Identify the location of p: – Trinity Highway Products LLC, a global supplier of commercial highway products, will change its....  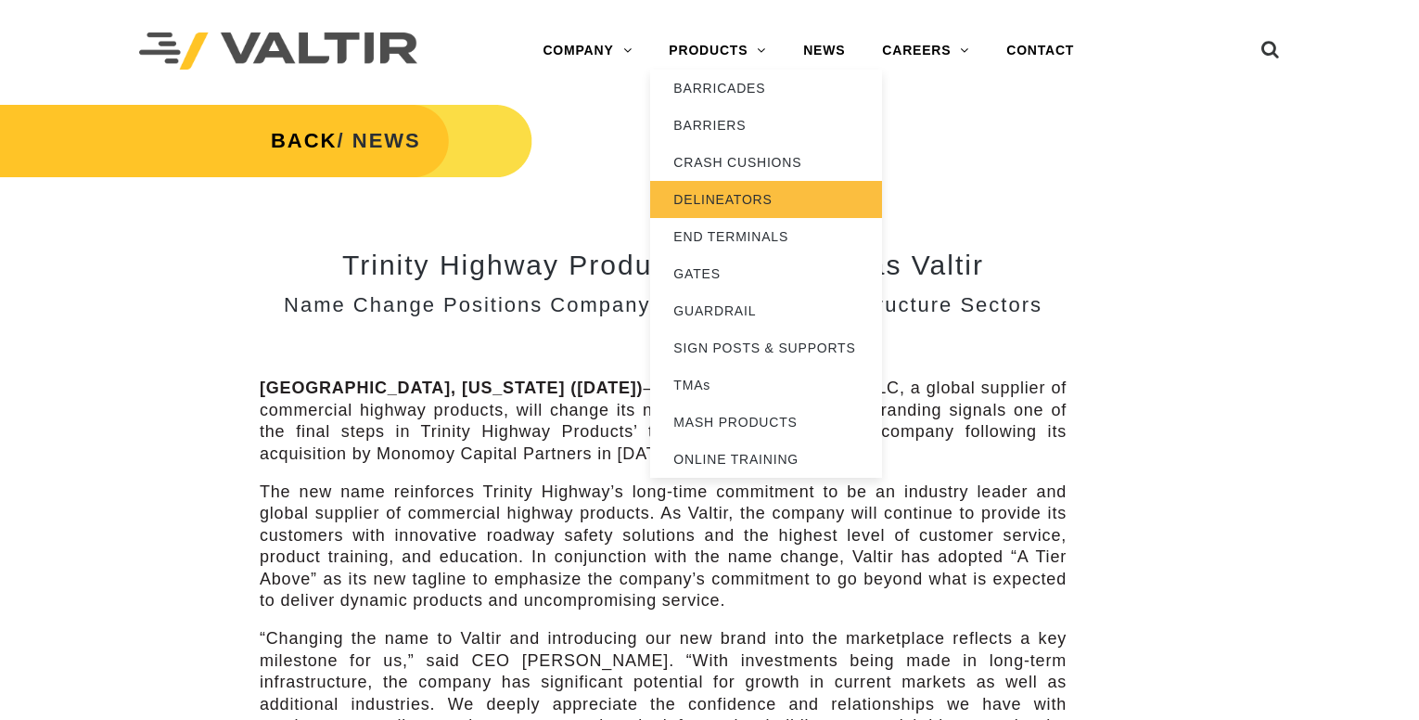
(663, 421).